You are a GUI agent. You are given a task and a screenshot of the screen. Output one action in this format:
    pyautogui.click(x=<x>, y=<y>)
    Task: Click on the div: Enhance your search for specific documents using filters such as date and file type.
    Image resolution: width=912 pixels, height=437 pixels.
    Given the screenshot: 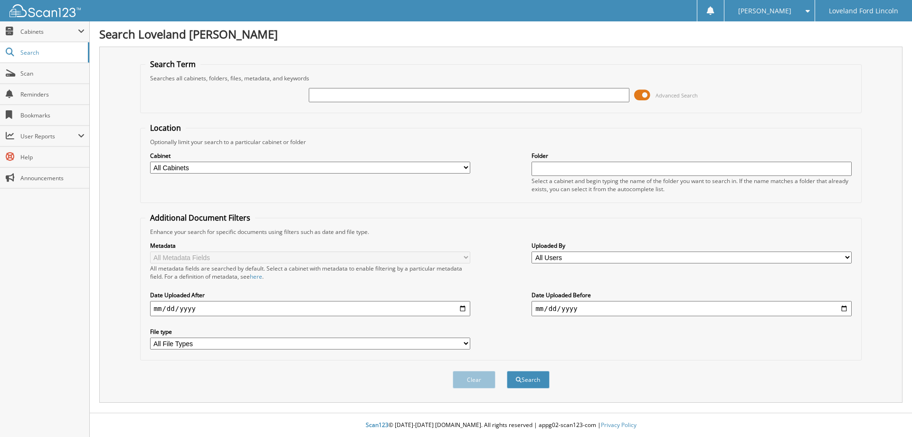 What is the action you would take?
    pyautogui.click(x=501, y=231)
    